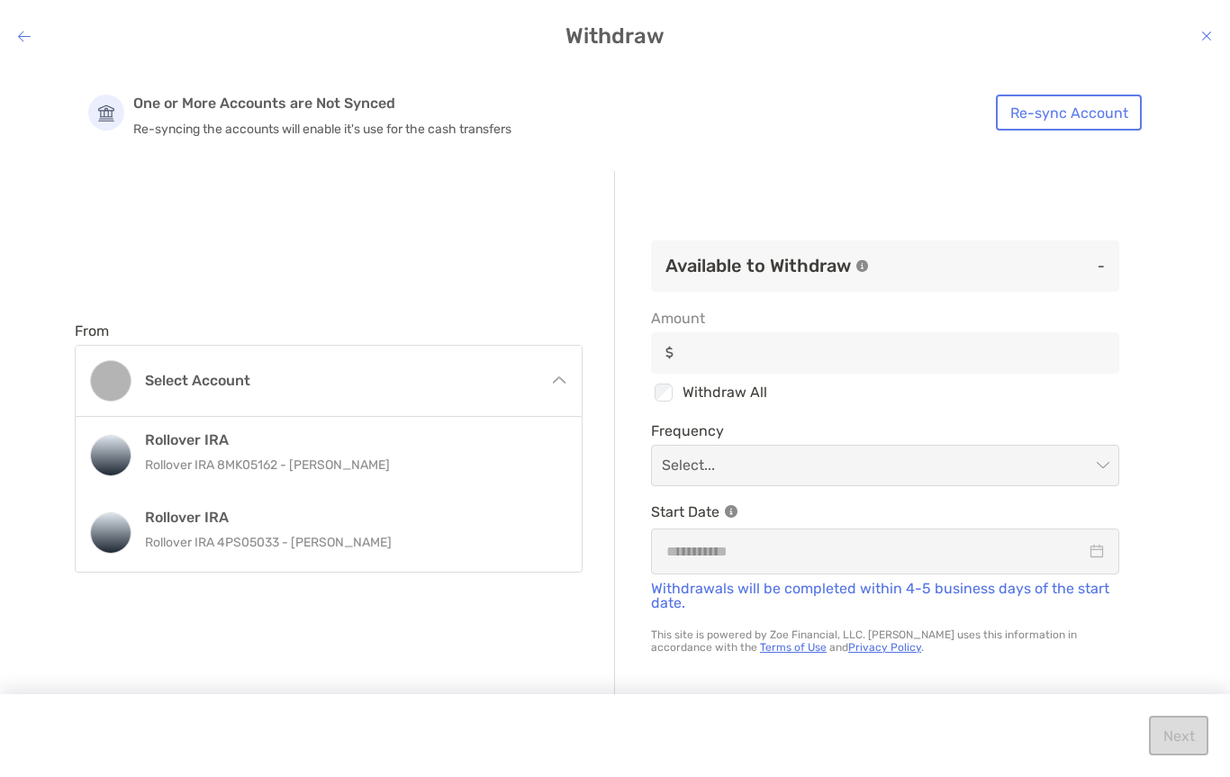 This screenshot has width=1230, height=777. I want to click on button: Re-sync Account, so click(1069, 113).